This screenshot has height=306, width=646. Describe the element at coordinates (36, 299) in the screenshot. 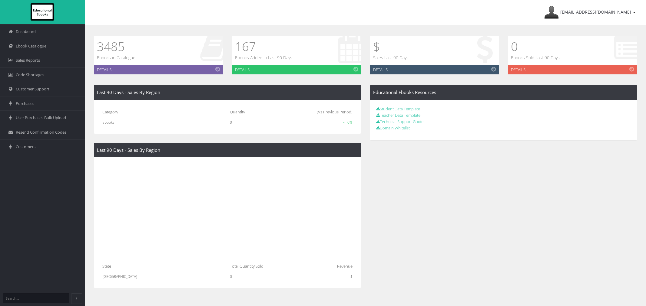

I see `input: Search...` at that location.